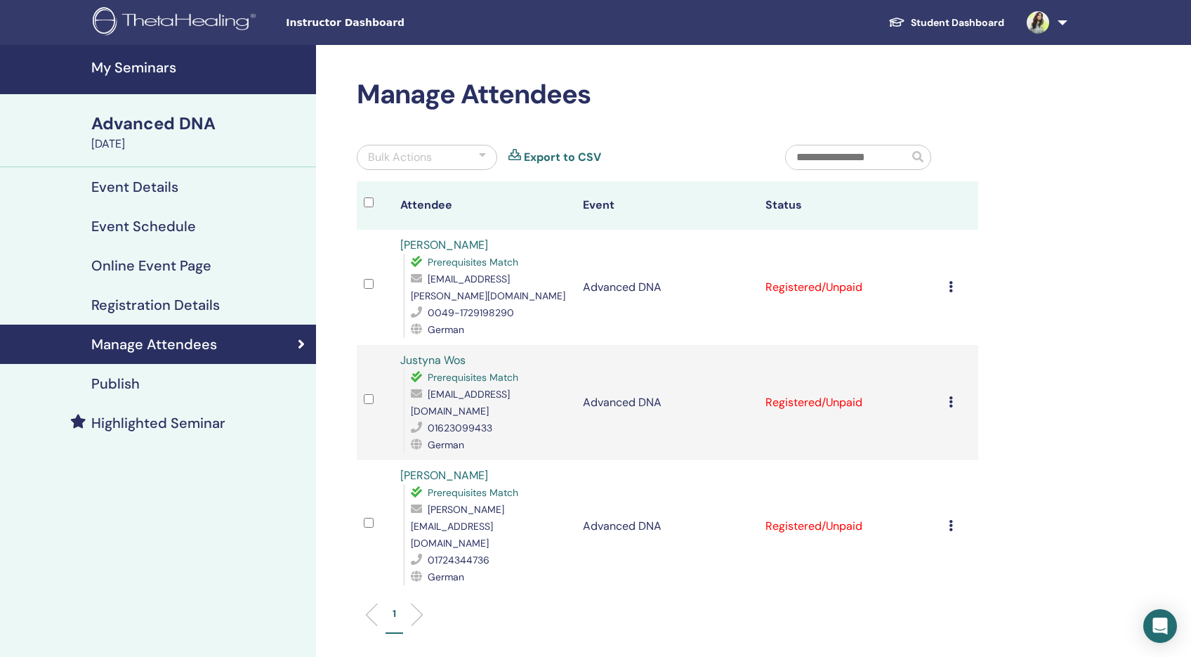 The width and height of the screenshot is (1191, 657). What do you see at coordinates (1038, 22) in the screenshot?
I see `img: default.jpg` at bounding box center [1038, 22].